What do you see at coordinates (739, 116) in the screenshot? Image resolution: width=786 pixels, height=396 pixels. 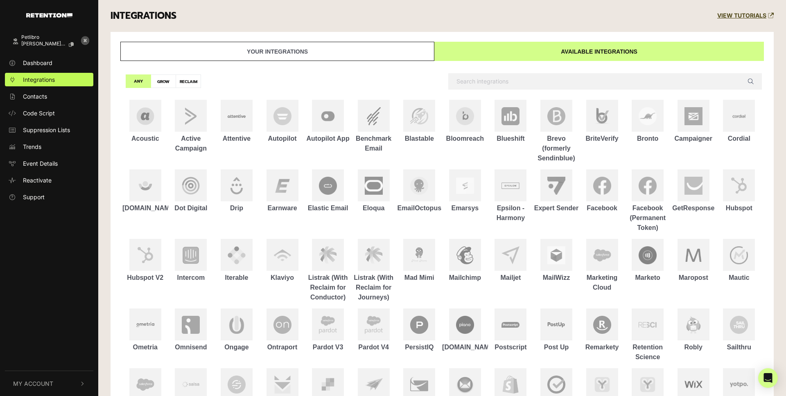 I see `img: Cordial` at bounding box center [739, 116].